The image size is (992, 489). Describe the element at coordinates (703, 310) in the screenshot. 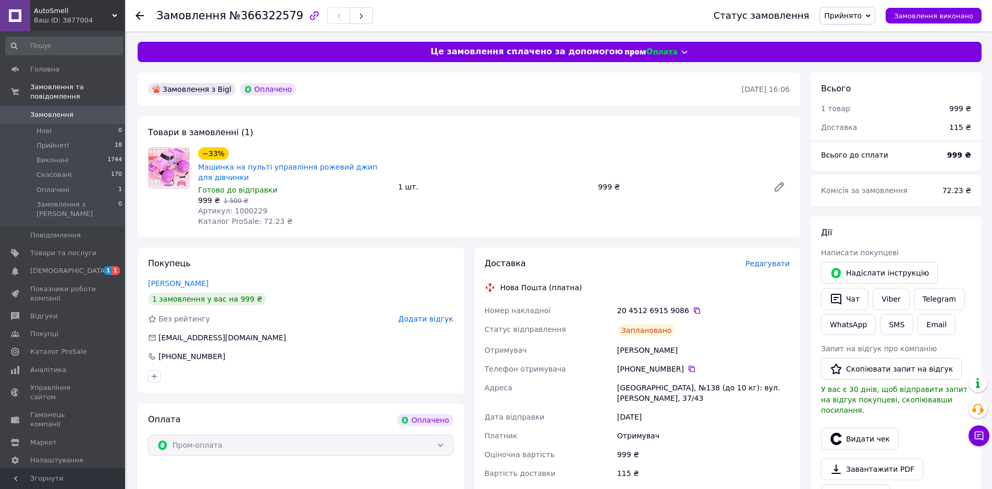

I see `div: 20 4512 6915 9086` at that location.